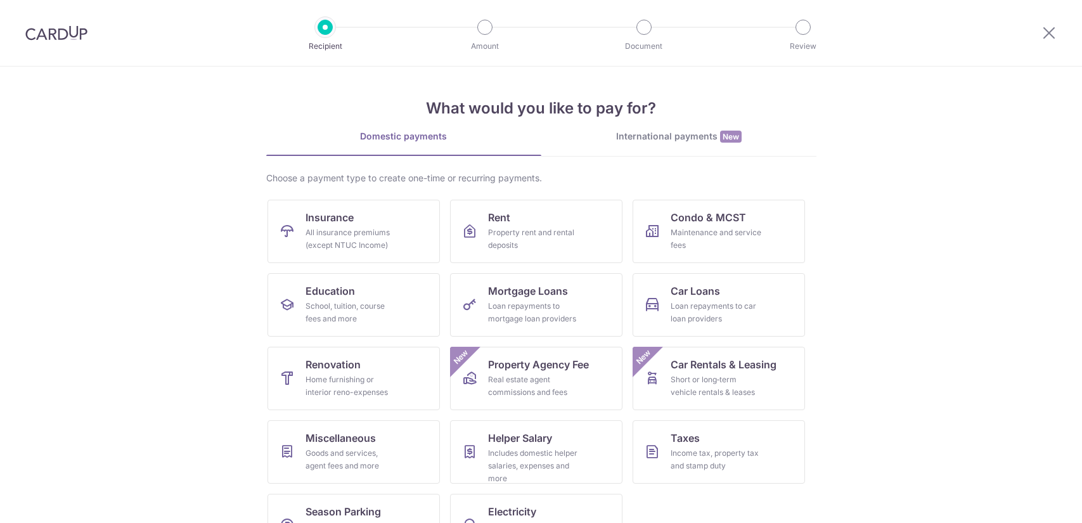 This screenshot has width=1082, height=523. I want to click on div: Property rent and rental deposits, so click(534, 239).